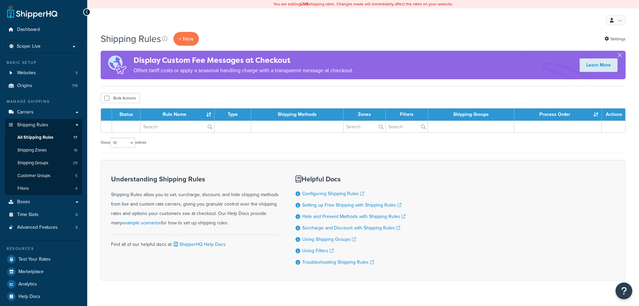 The image size is (639, 306). Describe the element at coordinates (28, 214) in the screenshot. I see `span: Time Slots` at that location.